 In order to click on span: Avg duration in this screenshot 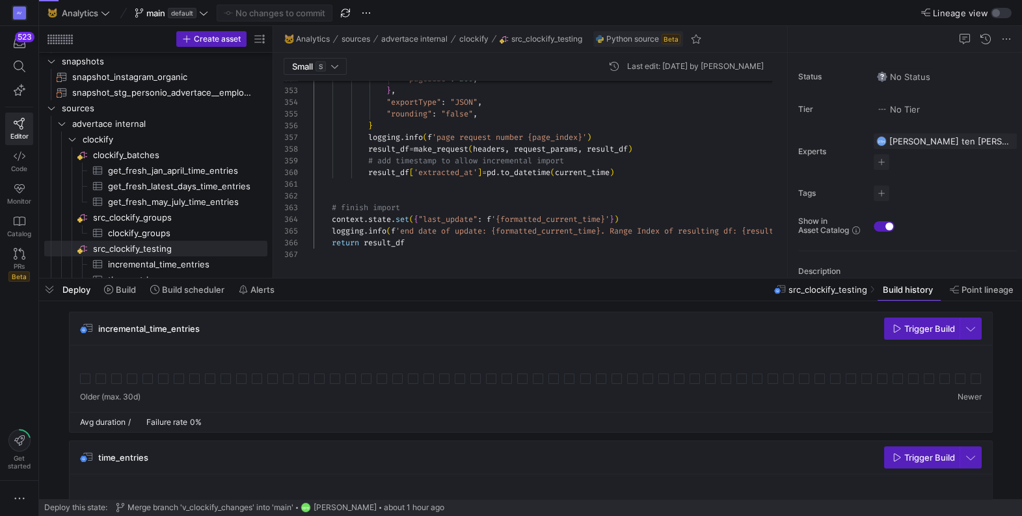, I will do `click(103, 422)`.